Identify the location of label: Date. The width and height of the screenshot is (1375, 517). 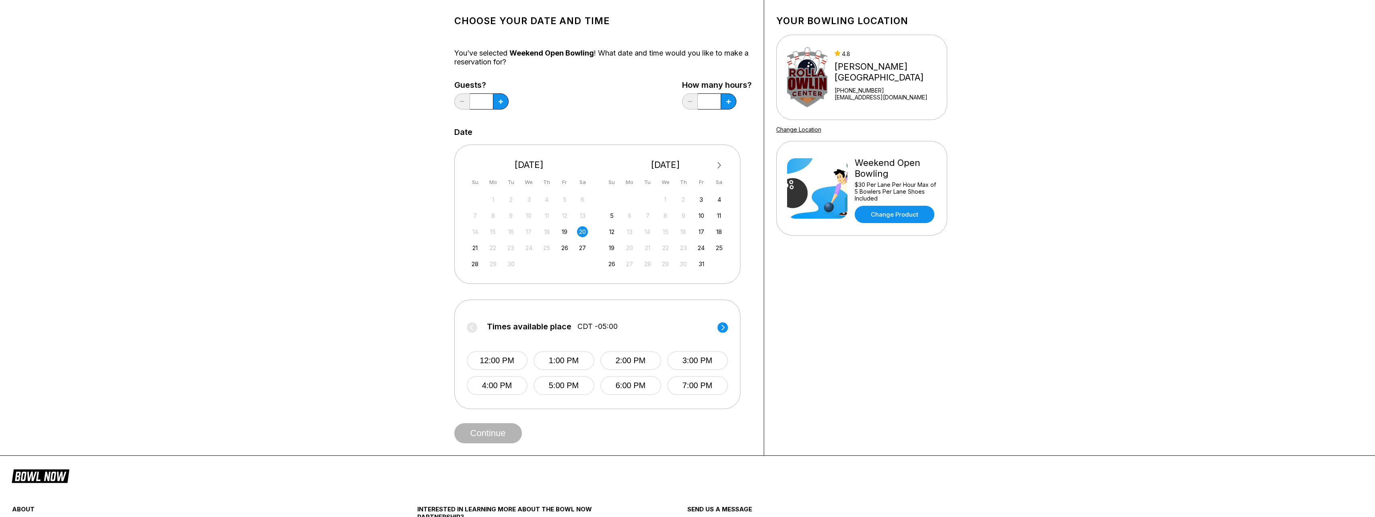
(463, 132).